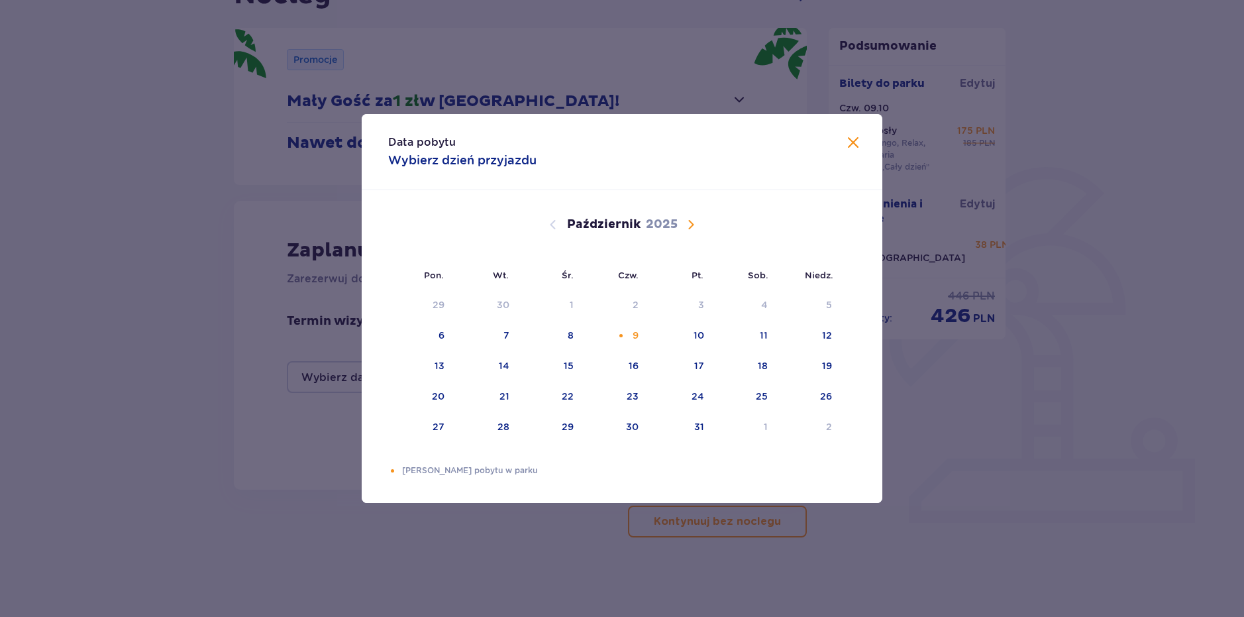  What do you see at coordinates (421, 366) in the screenshot?
I see `td: 13` at bounding box center [421, 366].